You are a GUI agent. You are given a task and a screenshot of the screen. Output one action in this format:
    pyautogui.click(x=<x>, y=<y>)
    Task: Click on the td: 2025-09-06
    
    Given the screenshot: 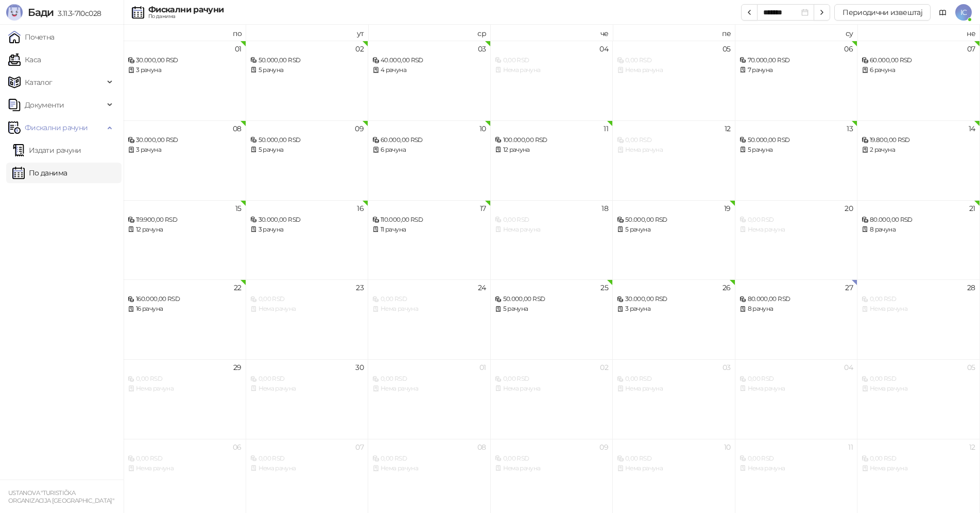 What is the action you would take?
    pyautogui.click(x=797, y=80)
    